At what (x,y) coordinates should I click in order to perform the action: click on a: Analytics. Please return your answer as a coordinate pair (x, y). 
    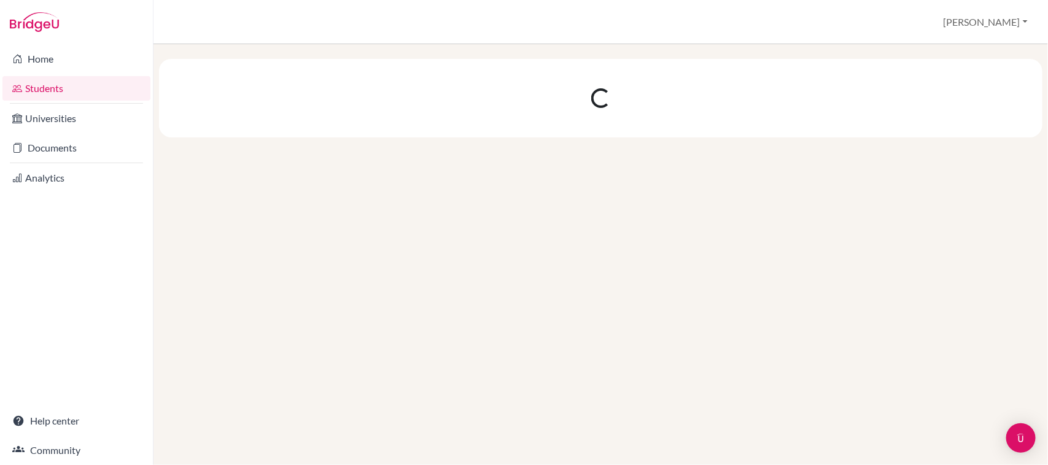
    Looking at the image, I should click on (76, 178).